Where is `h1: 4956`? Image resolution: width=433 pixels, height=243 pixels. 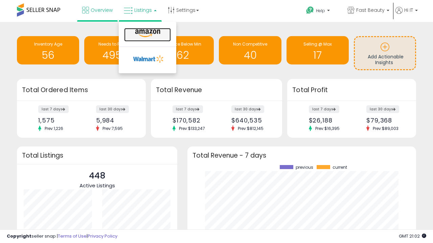
h1: 4956 is located at coordinates (115, 55).